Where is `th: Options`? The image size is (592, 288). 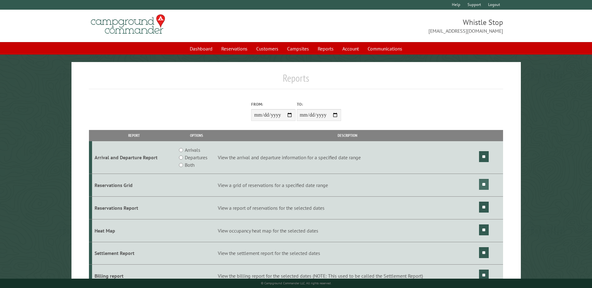 th: Options is located at coordinates (196, 135).